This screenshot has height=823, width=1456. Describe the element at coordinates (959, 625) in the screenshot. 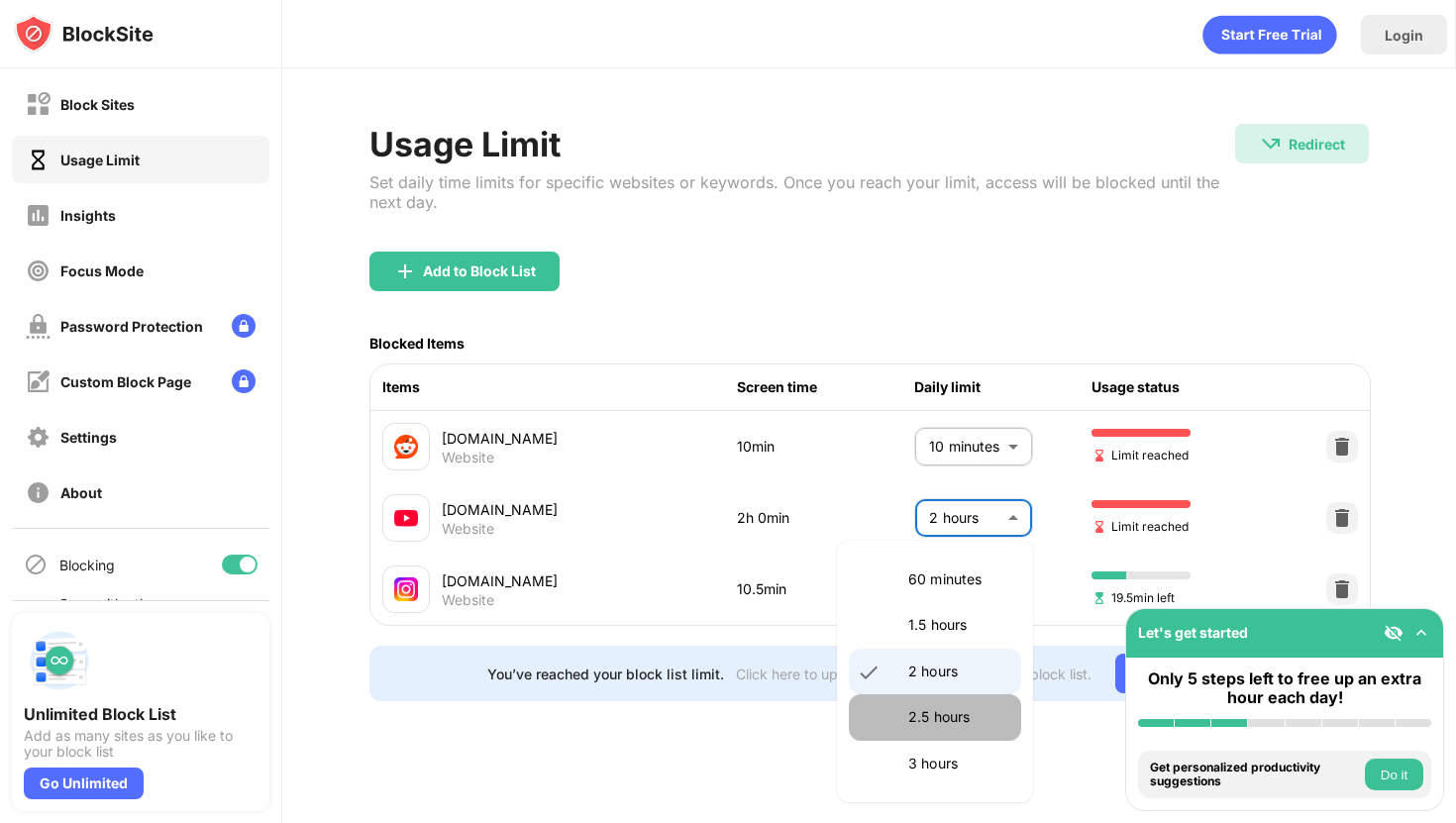

I see `p: 1.5 hours` at that location.